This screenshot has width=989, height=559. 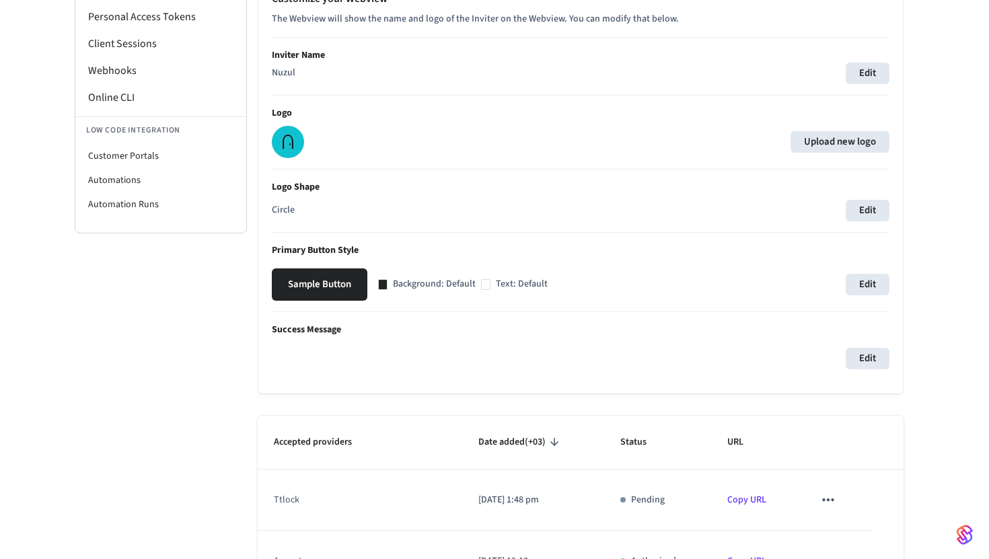 I want to click on li: Online CLI, so click(x=161, y=98).